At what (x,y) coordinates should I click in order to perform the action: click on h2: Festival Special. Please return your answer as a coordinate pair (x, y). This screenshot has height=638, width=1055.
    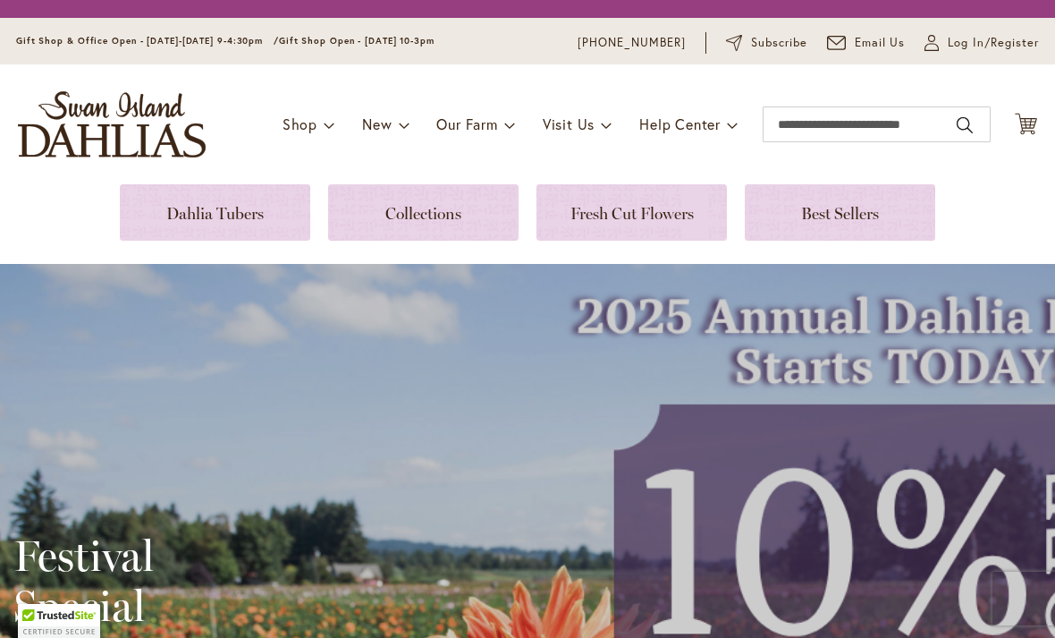
    Looking at the image, I should click on (245, 580).